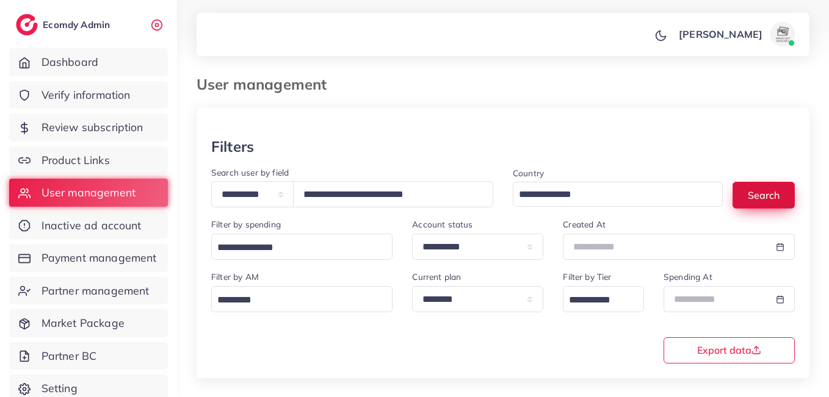 Image resolution: width=829 pixels, height=397 pixels. What do you see at coordinates (89, 324) in the screenshot?
I see `a: Market Package` at bounding box center [89, 324].